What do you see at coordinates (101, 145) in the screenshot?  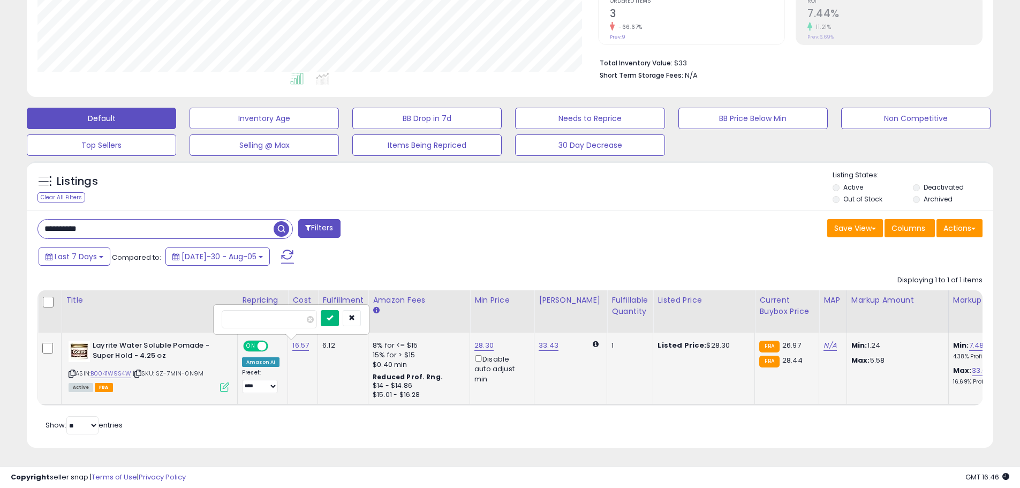 I see `button: Top Sellers` at bounding box center [101, 145].